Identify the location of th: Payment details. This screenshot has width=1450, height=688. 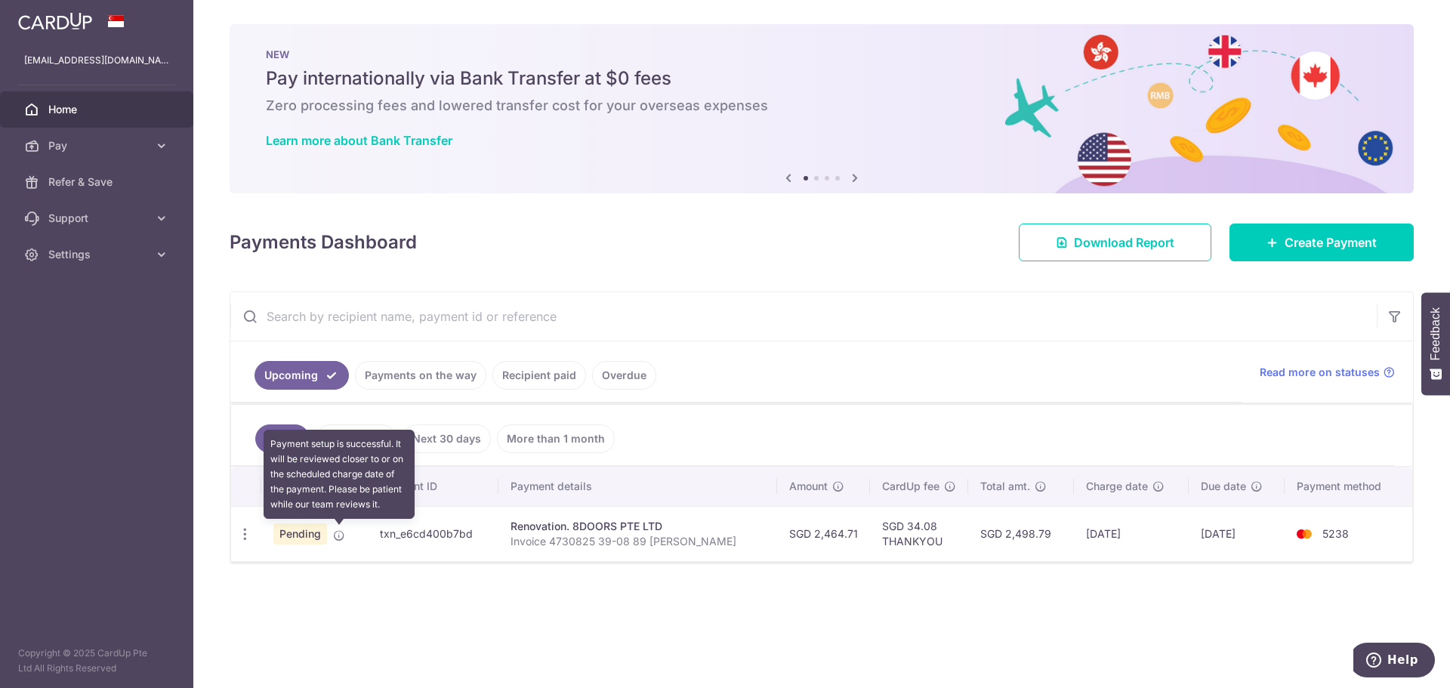
(638, 486).